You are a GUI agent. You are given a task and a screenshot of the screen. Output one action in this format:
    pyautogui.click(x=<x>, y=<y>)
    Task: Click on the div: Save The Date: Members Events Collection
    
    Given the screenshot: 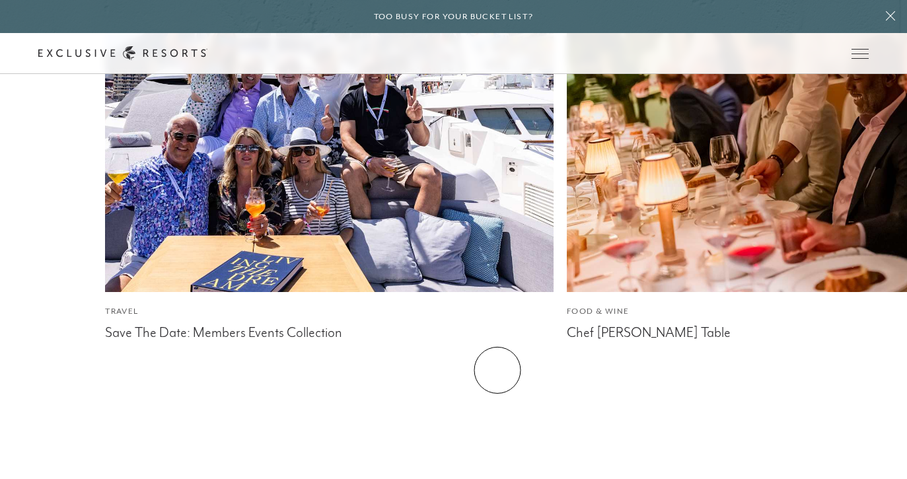 What is the action you would take?
    pyautogui.click(x=329, y=331)
    